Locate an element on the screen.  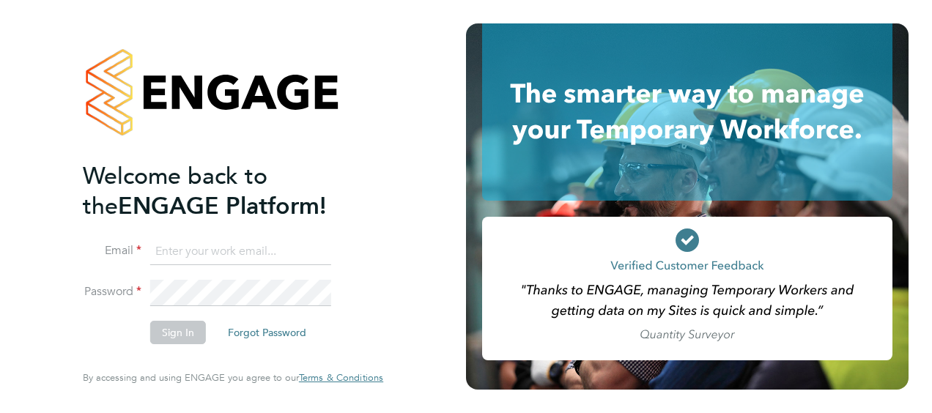
span: Terms & Conditions is located at coordinates (341, 377).